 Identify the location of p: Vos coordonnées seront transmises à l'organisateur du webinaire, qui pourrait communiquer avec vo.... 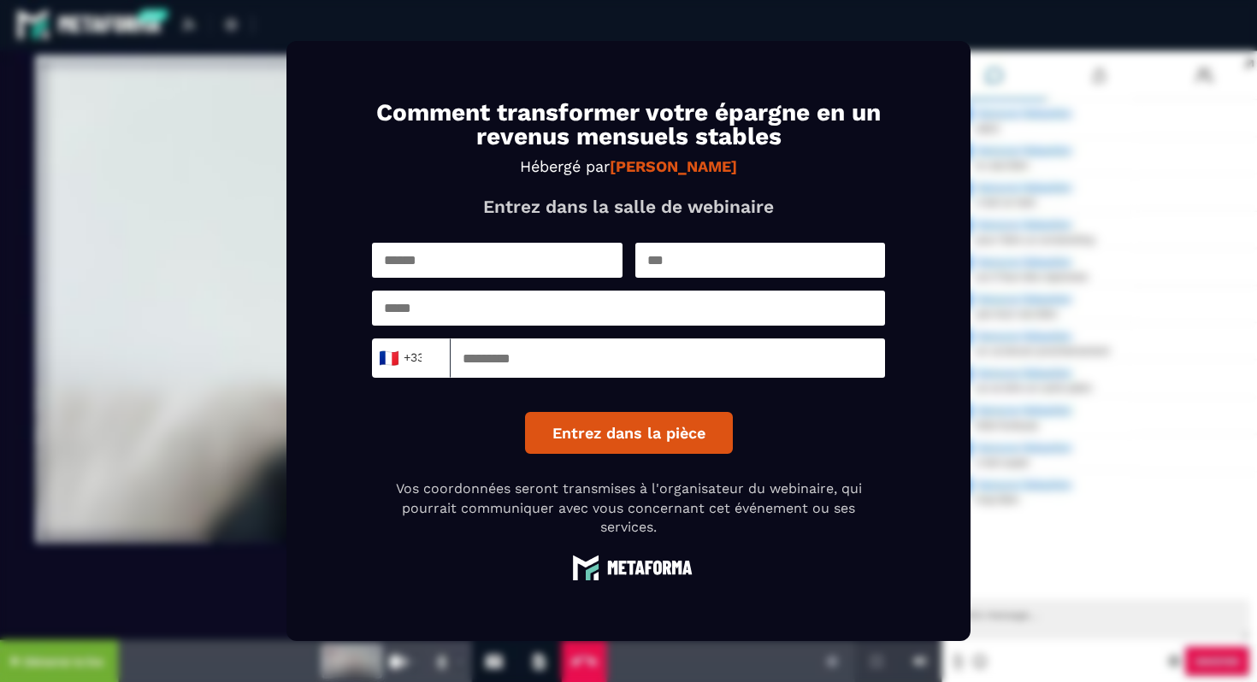
(628, 508).